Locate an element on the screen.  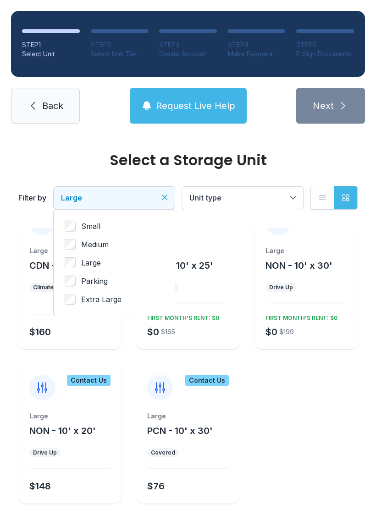
button: NON - 10' x 25' is located at coordinates (180, 266).